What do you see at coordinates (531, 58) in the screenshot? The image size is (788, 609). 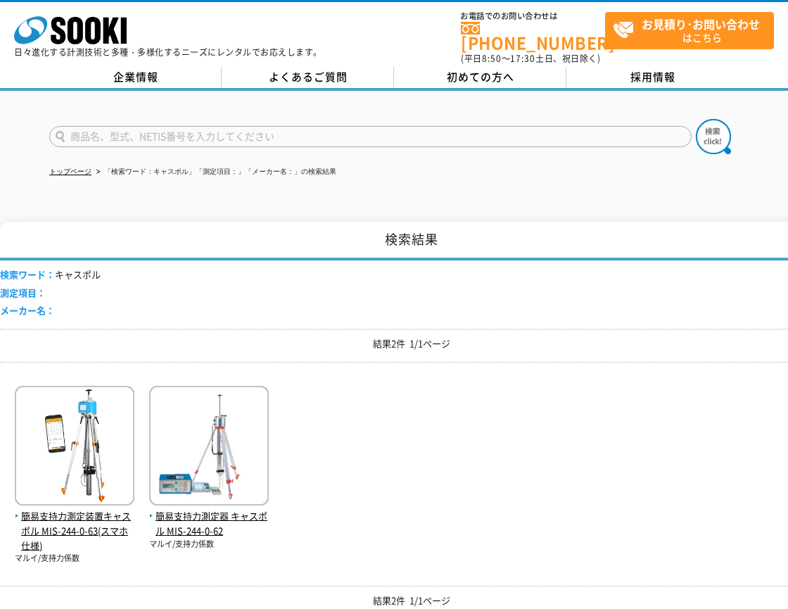 I see `span: (平日 ～ 土日、祝日除く)` at bounding box center [531, 58].